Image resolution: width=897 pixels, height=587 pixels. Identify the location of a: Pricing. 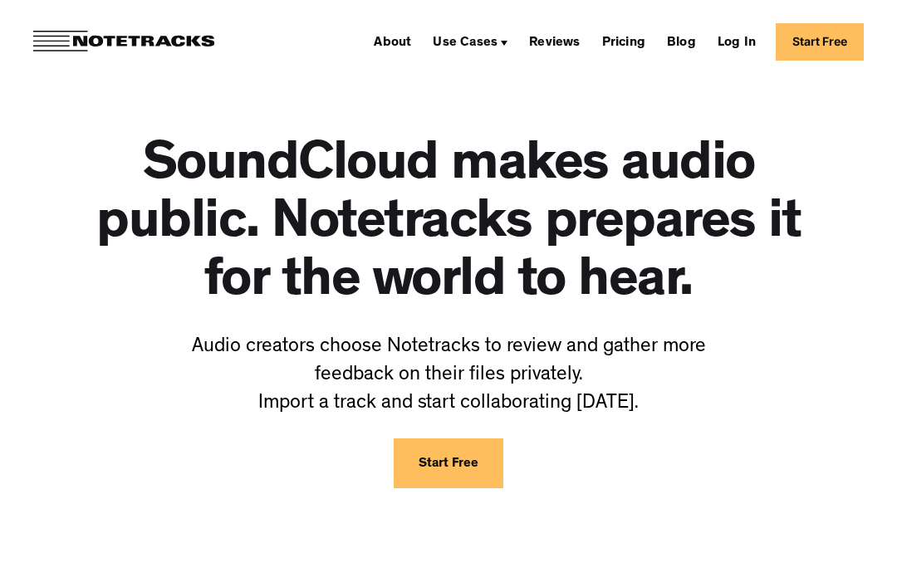
(624, 42).